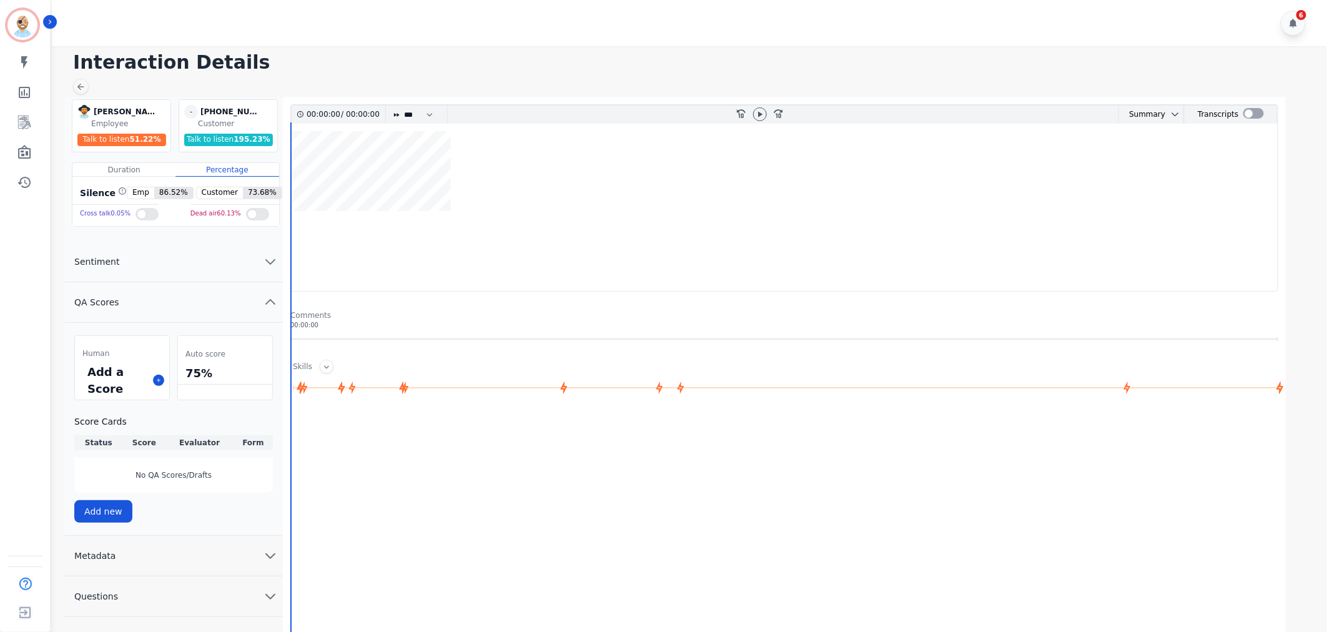 Image resolution: width=1327 pixels, height=632 pixels. Describe the element at coordinates (129, 124) in the screenshot. I see `div: Employee` at that location.